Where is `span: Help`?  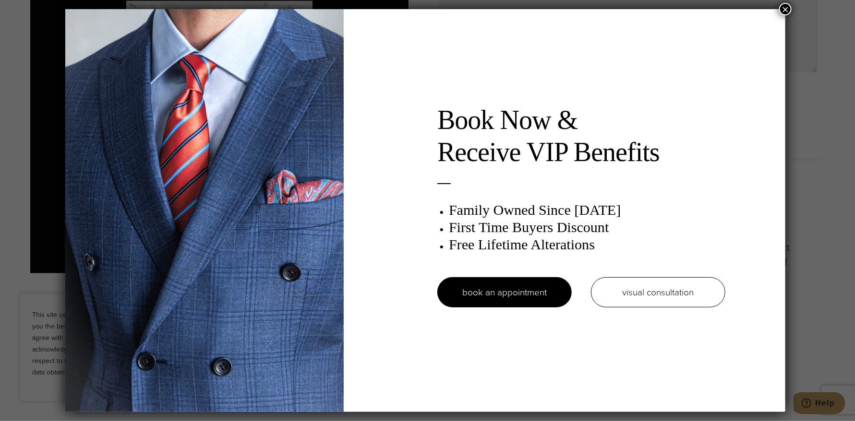
span: Help is located at coordinates (31, 11).